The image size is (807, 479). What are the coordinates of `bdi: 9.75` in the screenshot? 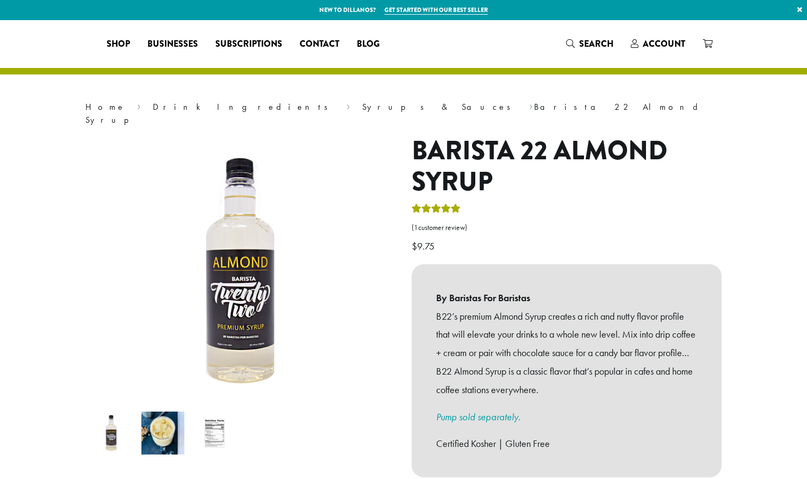 It's located at (424, 246).